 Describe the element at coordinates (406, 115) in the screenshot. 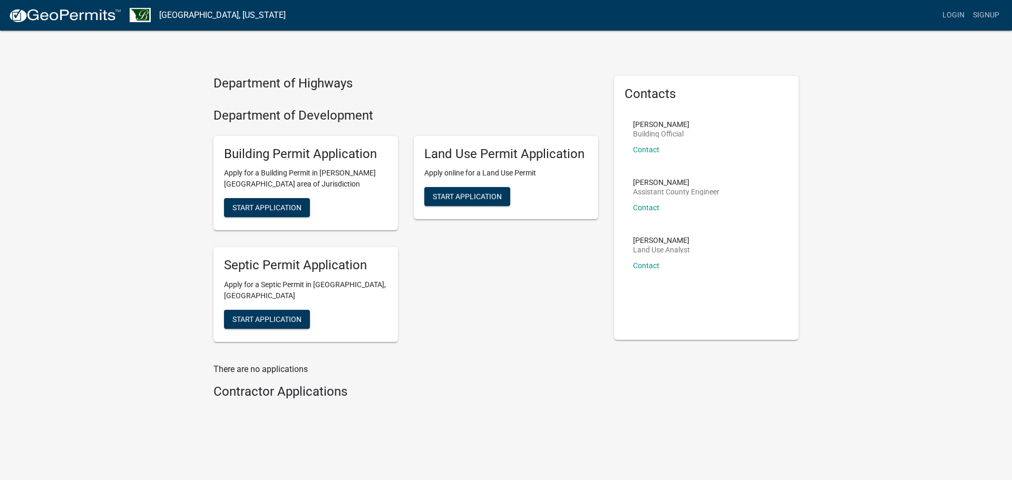

I see `h4: Department of Development` at that location.